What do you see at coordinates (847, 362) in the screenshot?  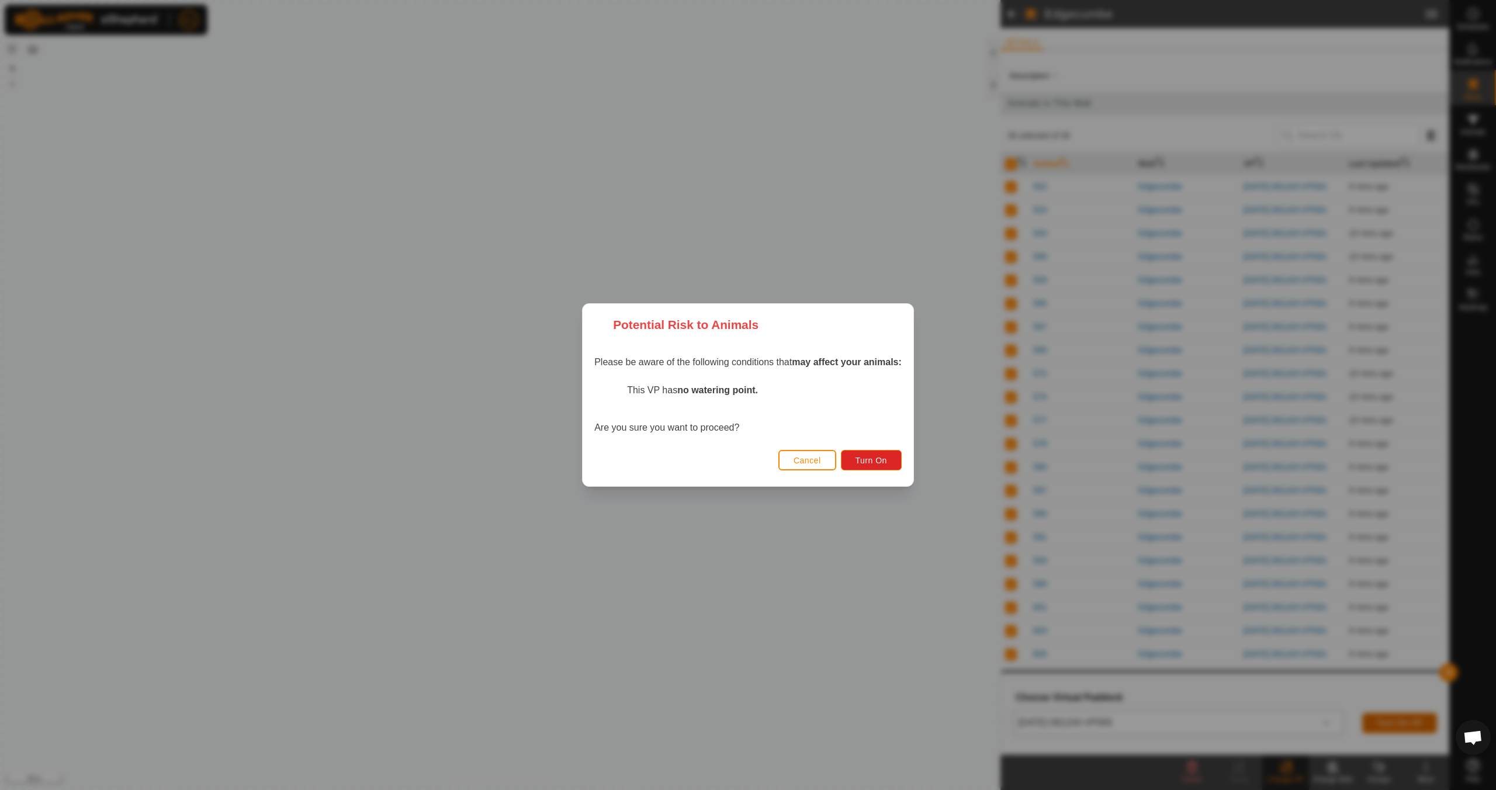 I see `strong: may affect your animals:` at bounding box center [847, 362].